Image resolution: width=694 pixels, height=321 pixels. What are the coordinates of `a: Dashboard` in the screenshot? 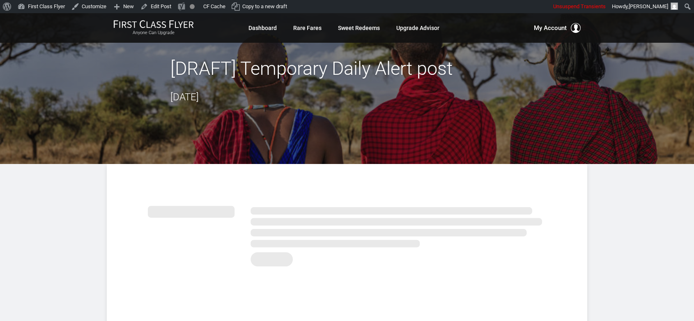 It's located at (263, 28).